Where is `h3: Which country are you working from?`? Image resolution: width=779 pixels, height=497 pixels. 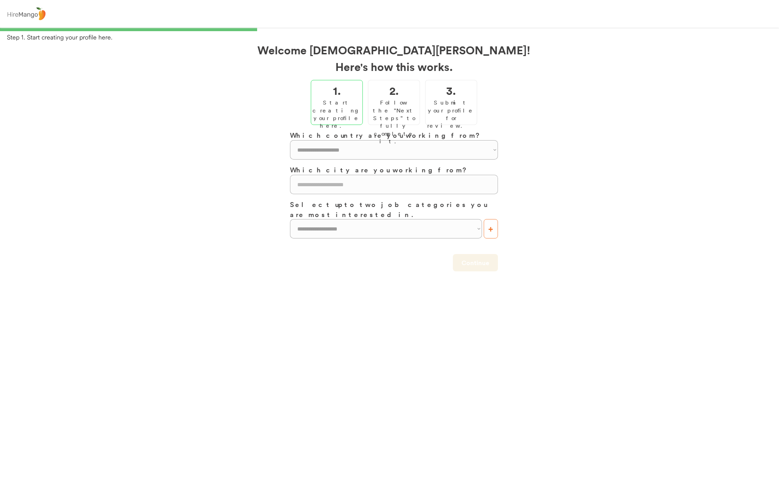 h3: Which country are you working from? is located at coordinates (394, 135).